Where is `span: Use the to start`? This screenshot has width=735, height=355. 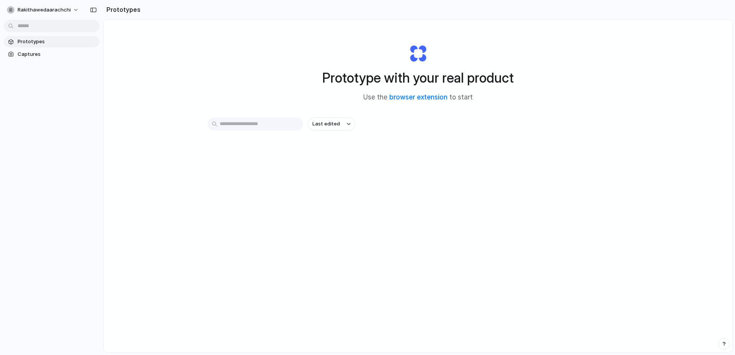 span: Use the to start is located at coordinates (418, 98).